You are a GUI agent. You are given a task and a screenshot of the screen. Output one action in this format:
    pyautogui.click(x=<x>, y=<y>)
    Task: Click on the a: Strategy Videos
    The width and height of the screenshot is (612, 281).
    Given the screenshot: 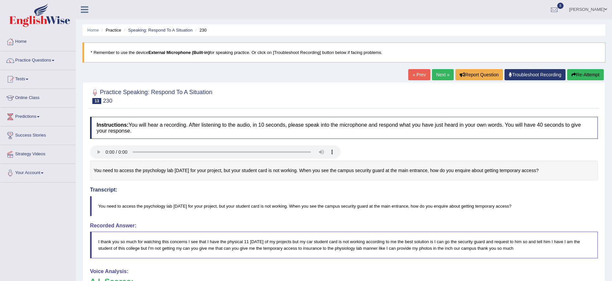 What is the action you would take?
    pyautogui.click(x=38, y=154)
    